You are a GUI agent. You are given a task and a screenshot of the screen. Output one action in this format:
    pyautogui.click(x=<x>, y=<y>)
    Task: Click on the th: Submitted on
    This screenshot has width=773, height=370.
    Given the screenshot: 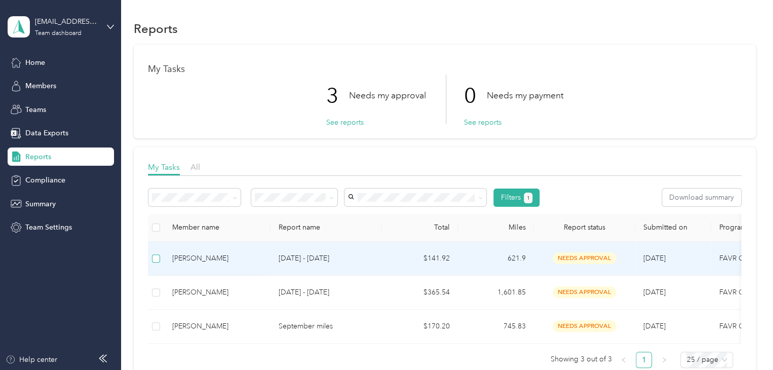 What is the action you would take?
    pyautogui.click(x=674, y=228)
    